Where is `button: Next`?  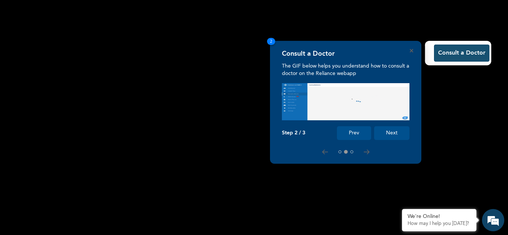 button: Next is located at coordinates (392, 133).